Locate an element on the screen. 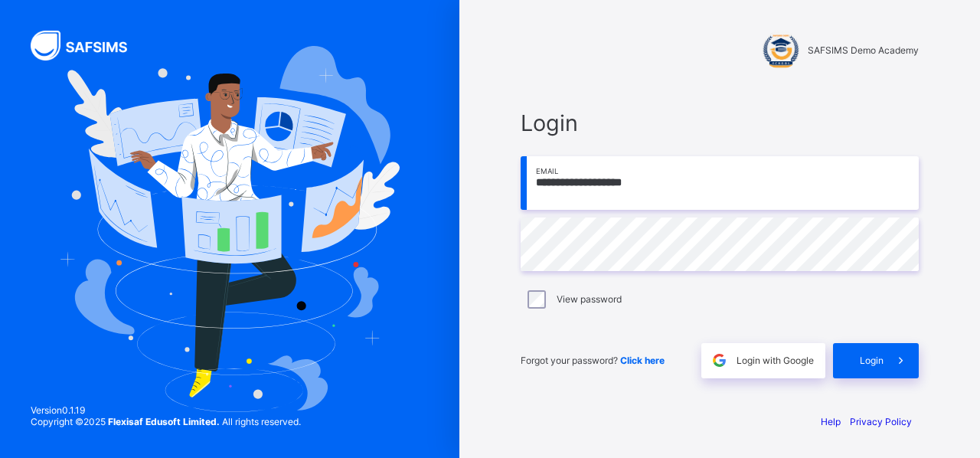 This screenshot has height=458, width=980. a: Help is located at coordinates (831, 421).